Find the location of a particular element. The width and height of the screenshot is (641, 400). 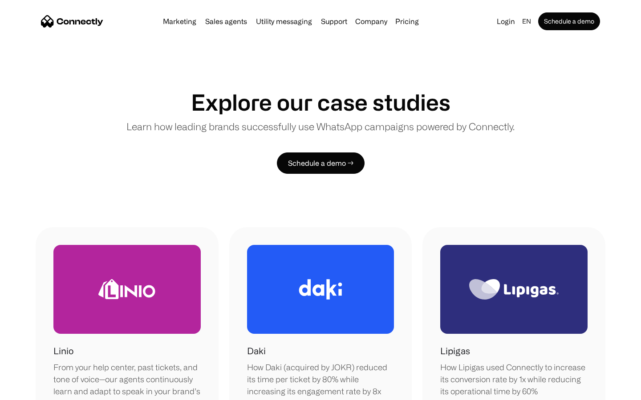

a: Marketing is located at coordinates (179, 21).